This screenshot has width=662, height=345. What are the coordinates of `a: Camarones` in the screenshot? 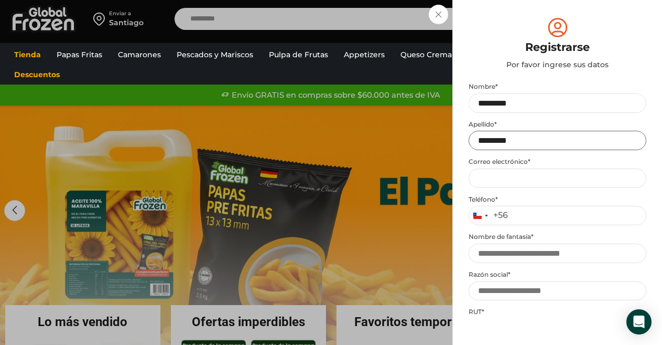 It's located at (139, 55).